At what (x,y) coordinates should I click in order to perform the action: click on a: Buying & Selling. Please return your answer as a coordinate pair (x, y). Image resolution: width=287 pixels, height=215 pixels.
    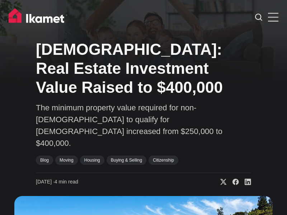
    Looking at the image, I should click on (126, 161).